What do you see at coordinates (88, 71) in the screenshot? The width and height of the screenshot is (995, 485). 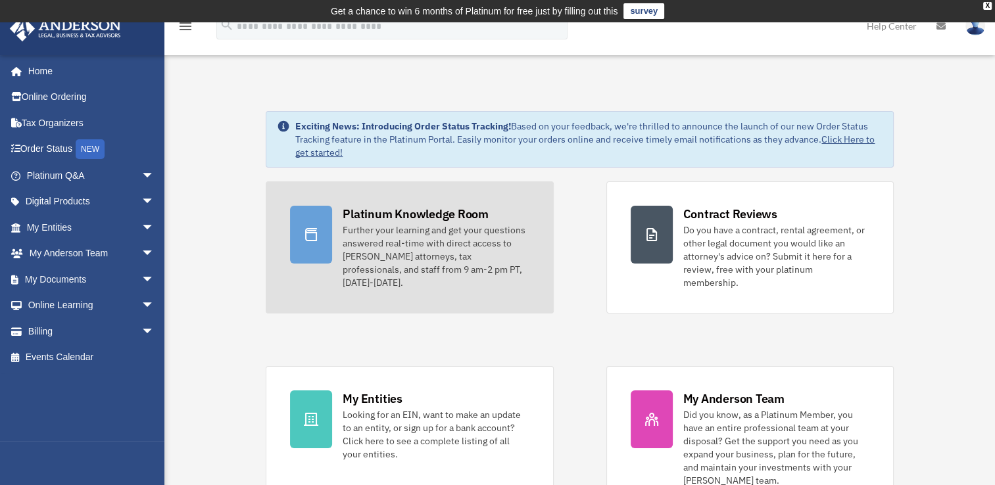 I see `a: Home` at bounding box center [88, 71].